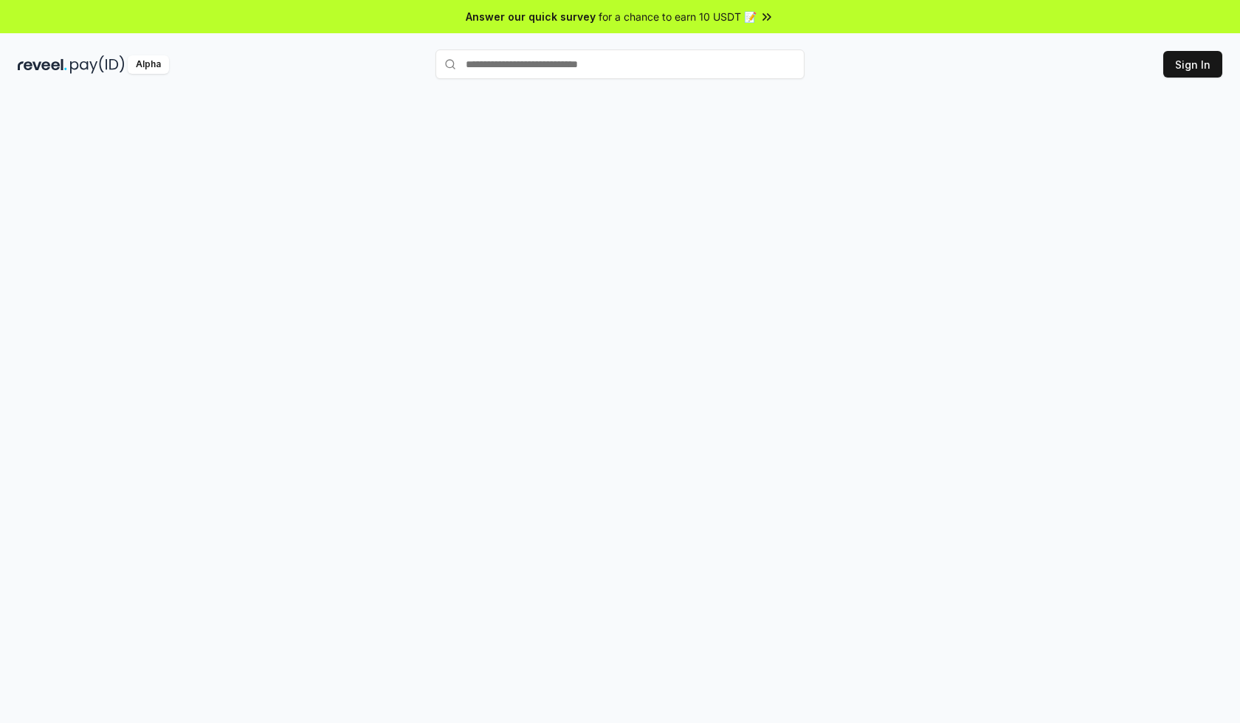  I want to click on img: reveel_dark, so click(42, 64).